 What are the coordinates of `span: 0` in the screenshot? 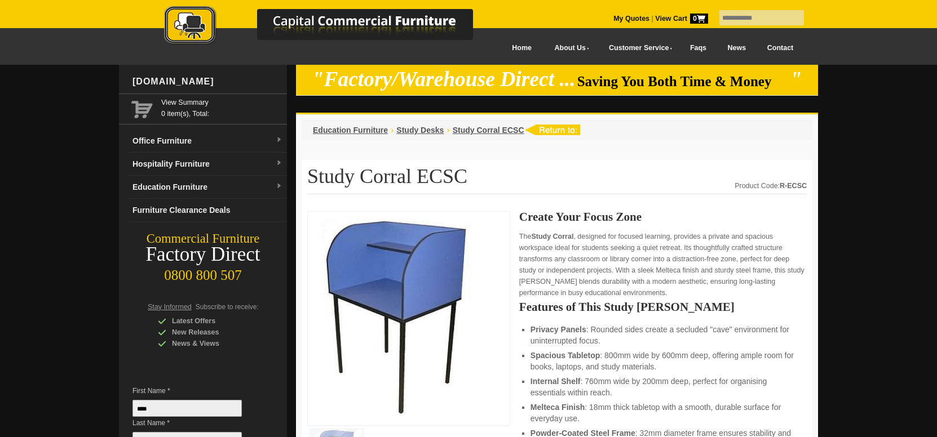 It's located at (699, 19).